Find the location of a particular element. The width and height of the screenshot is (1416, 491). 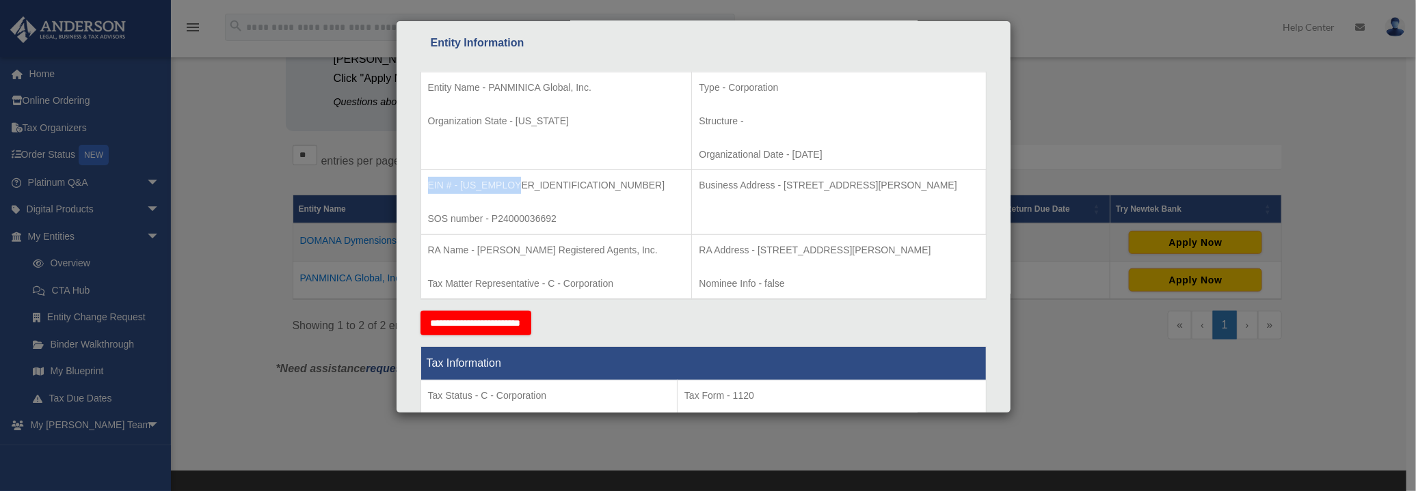

p: Tax Matter Representative - C - Corporation is located at coordinates (556, 284).